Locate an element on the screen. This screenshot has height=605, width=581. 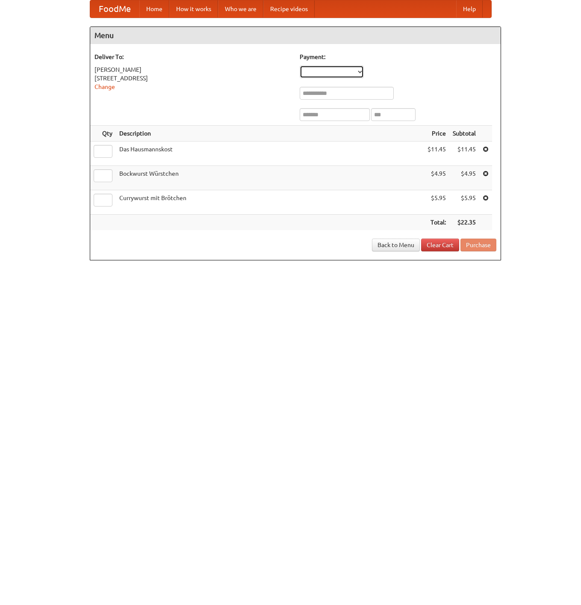
a: Who we are is located at coordinates (241, 9).